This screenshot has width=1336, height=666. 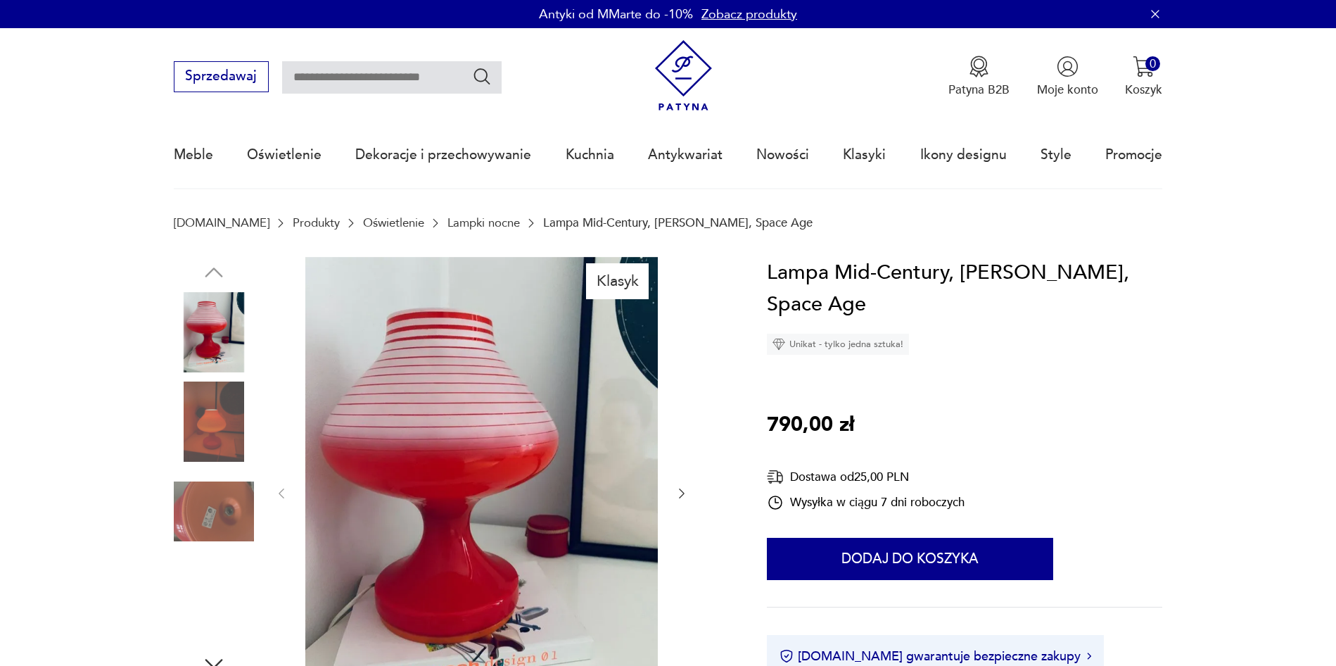 I want to click on a: Meble, so click(x=193, y=155).